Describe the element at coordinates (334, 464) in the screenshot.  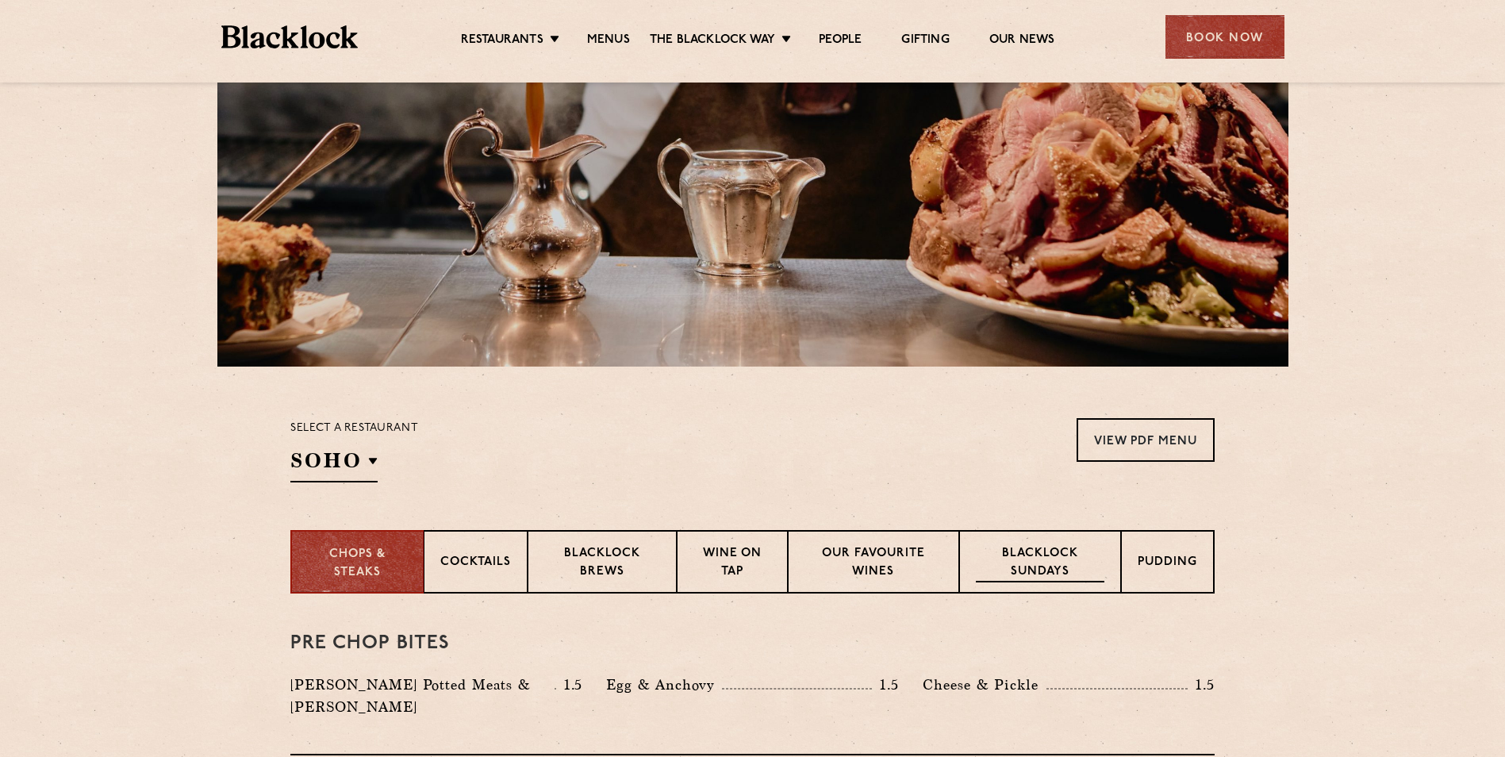
I see `h2: SOHO` at that location.